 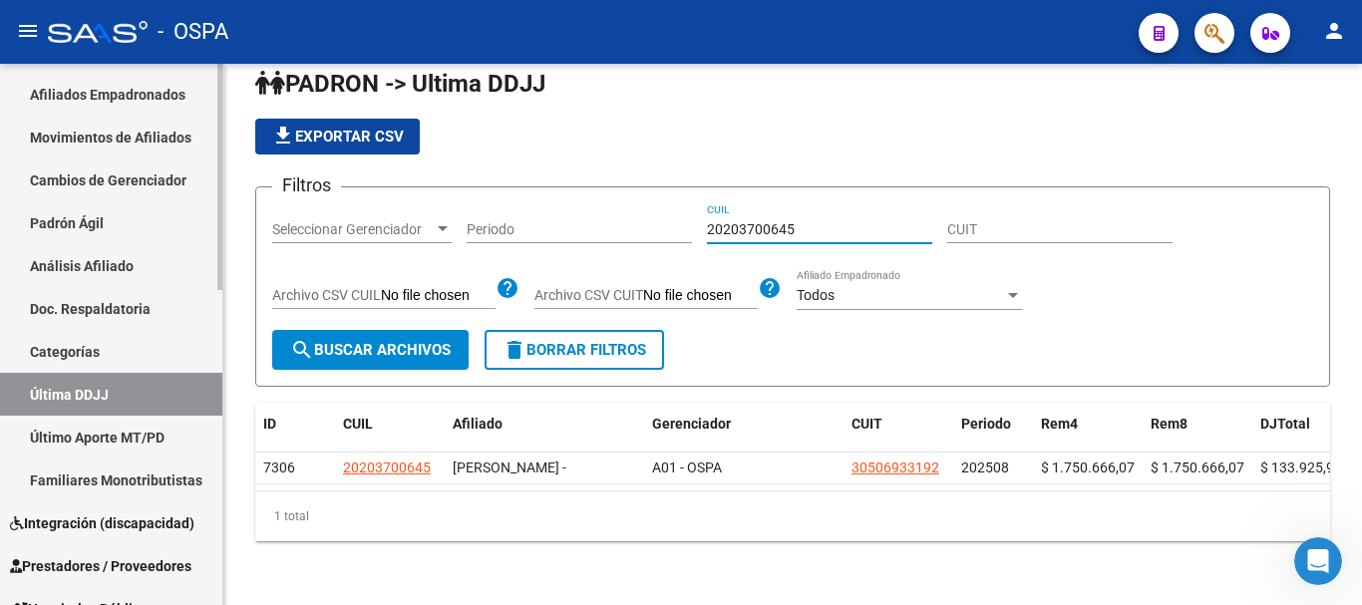 What do you see at coordinates (544, 424) in the screenshot?
I see `datatable-header-cell: Afiliado` at bounding box center [544, 424].